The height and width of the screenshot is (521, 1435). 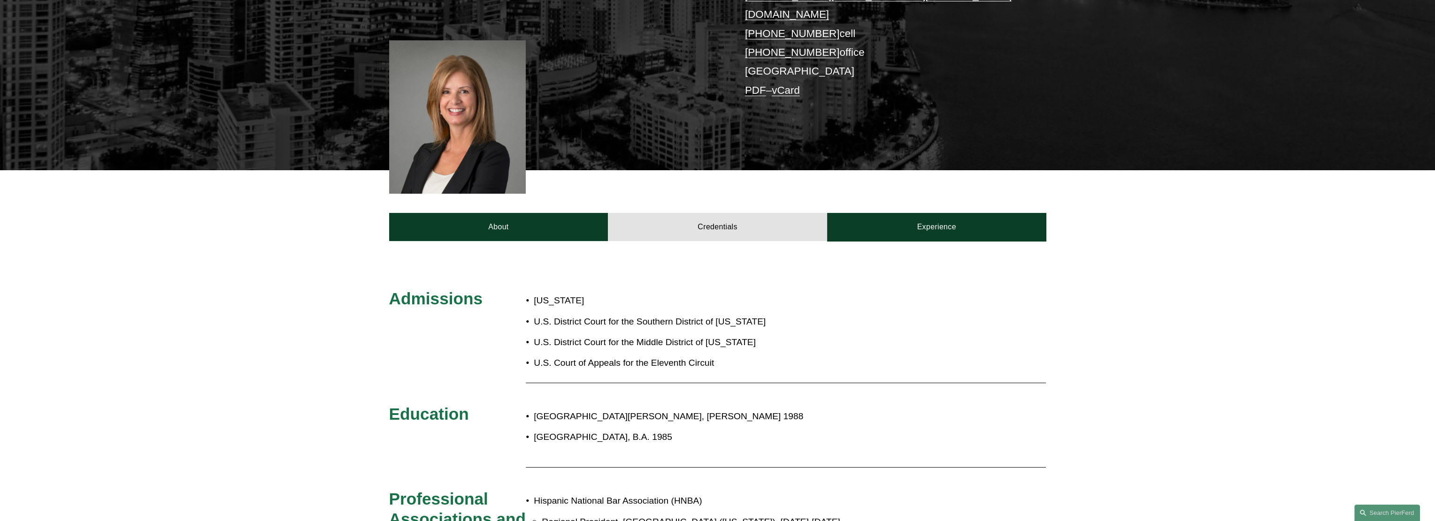 I want to click on a: Credentials, so click(x=717, y=227).